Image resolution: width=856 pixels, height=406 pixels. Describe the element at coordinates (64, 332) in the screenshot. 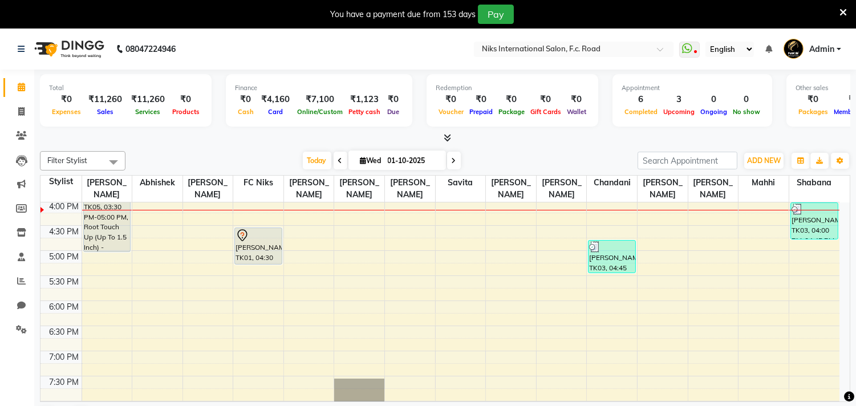

I see `div: 6:30 PM` at that location.